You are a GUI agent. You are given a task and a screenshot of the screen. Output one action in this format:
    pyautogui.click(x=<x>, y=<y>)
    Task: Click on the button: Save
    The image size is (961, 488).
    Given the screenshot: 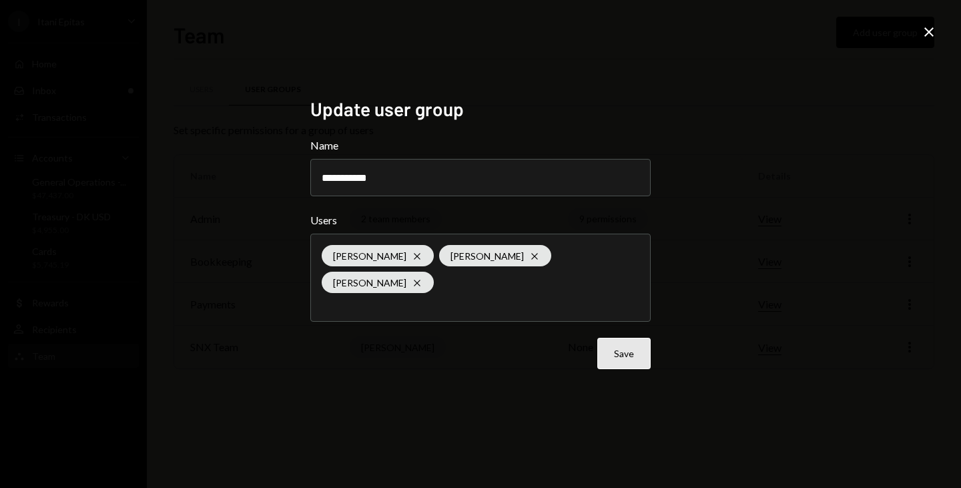 What is the action you would take?
    pyautogui.click(x=624, y=353)
    